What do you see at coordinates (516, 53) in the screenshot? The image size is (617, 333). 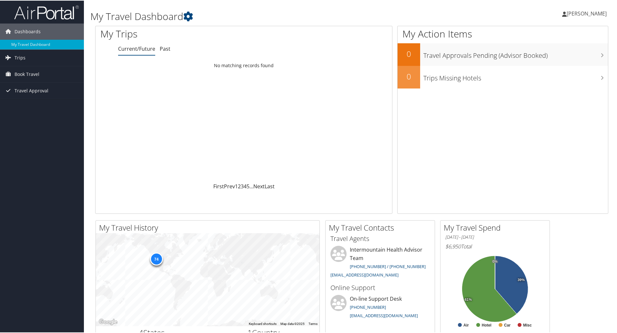 I see `h3: Travel Approvals Pending (Advisor Booked)` at bounding box center [516, 53].